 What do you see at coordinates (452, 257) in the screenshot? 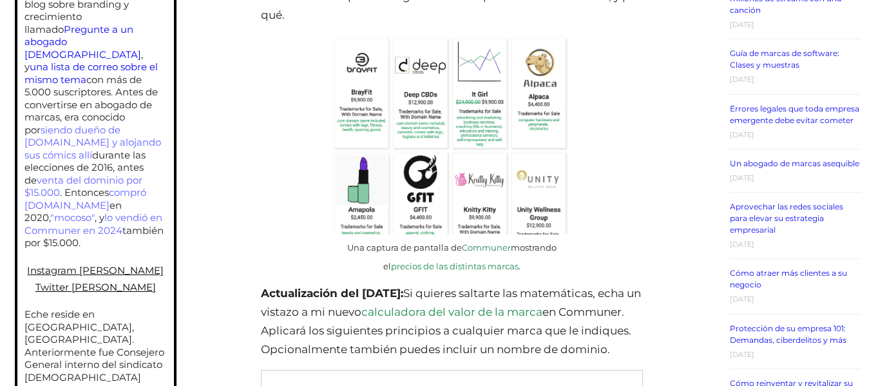
I see `figcaption: Una captura de pantalla de mostrando el .` at bounding box center [452, 257].